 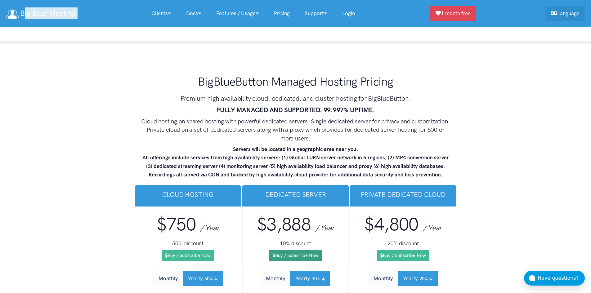 I want to click on button: Yearly-10%, so click(x=310, y=279).